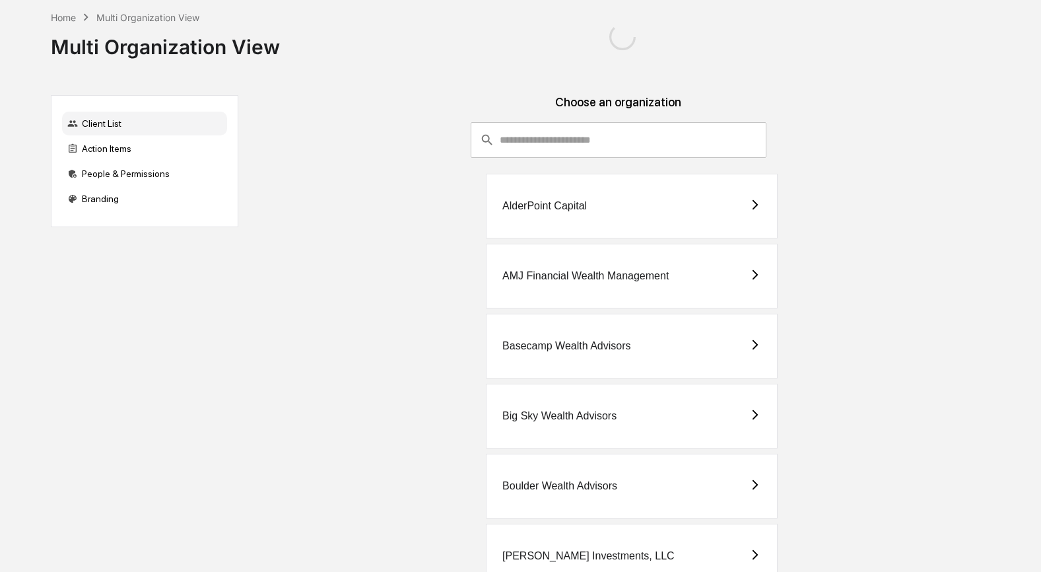 The image size is (1041, 572). What do you see at coordinates (145, 149) in the screenshot?
I see `div: Action Items` at bounding box center [145, 149].